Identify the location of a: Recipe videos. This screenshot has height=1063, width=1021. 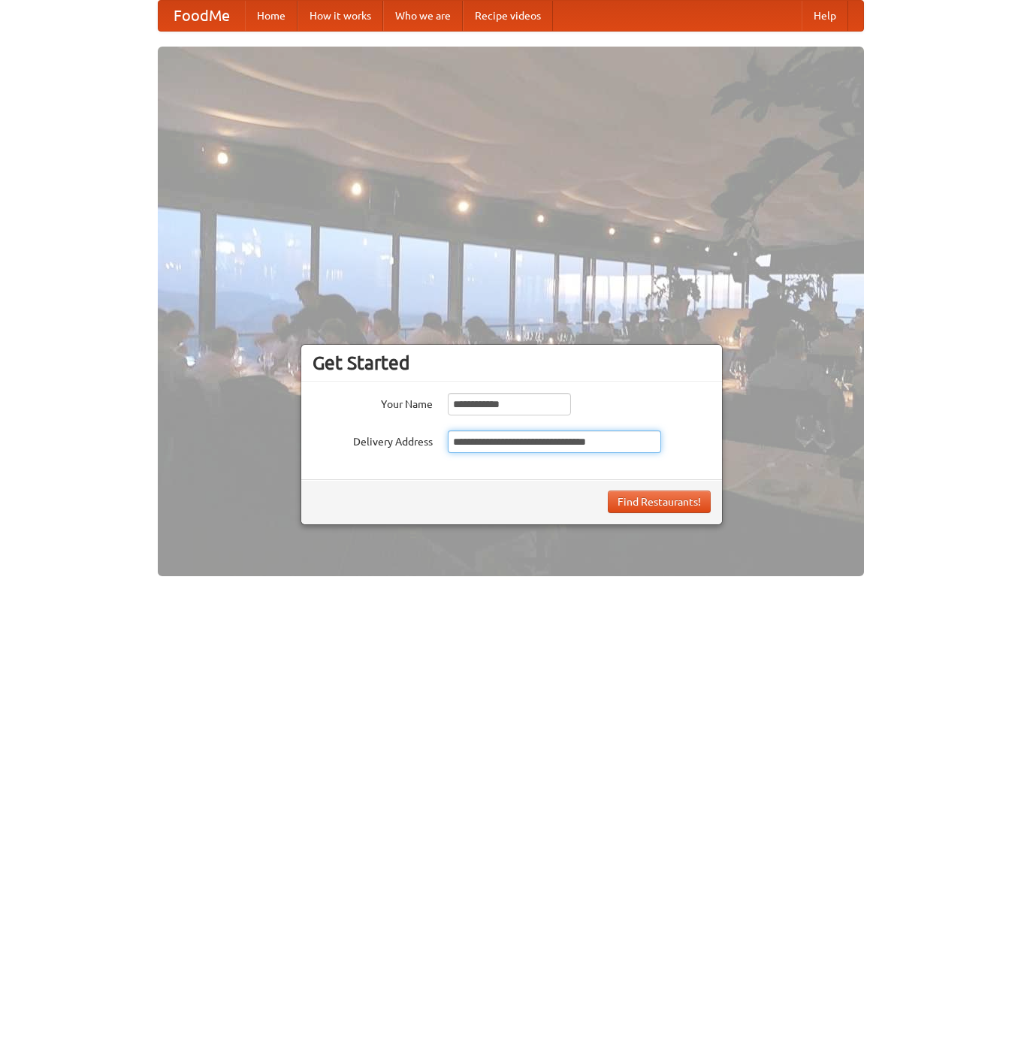
(508, 16).